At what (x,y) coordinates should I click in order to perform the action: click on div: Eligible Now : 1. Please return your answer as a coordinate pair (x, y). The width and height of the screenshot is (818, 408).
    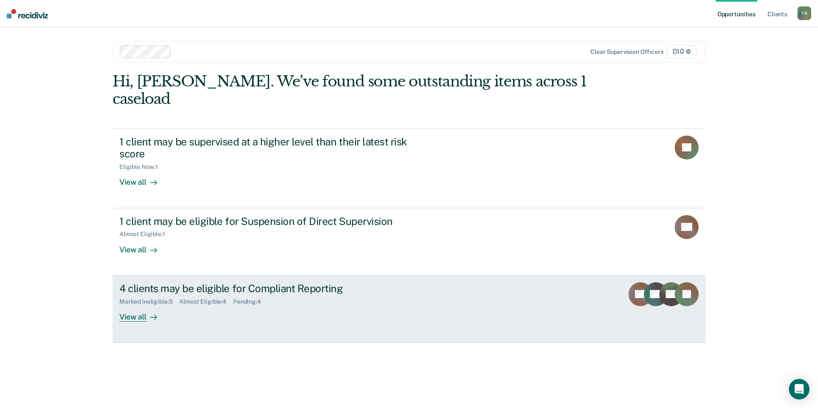
    Looking at the image, I should click on (142, 167).